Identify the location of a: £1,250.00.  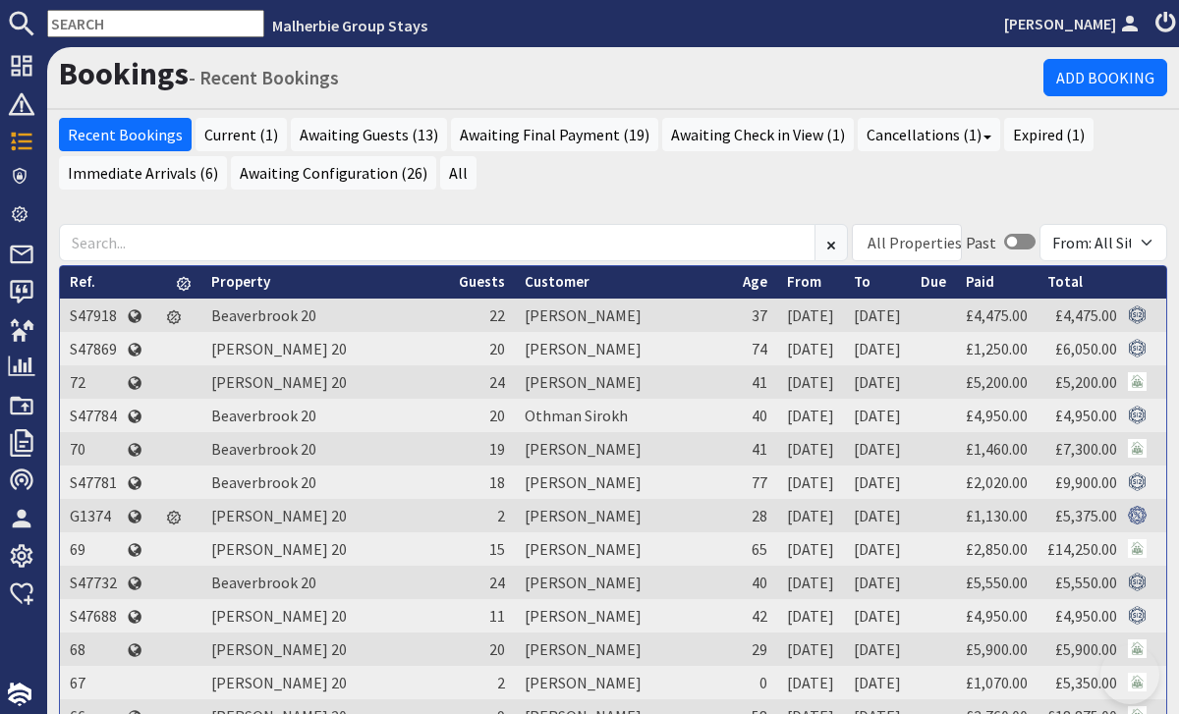
(996, 349).